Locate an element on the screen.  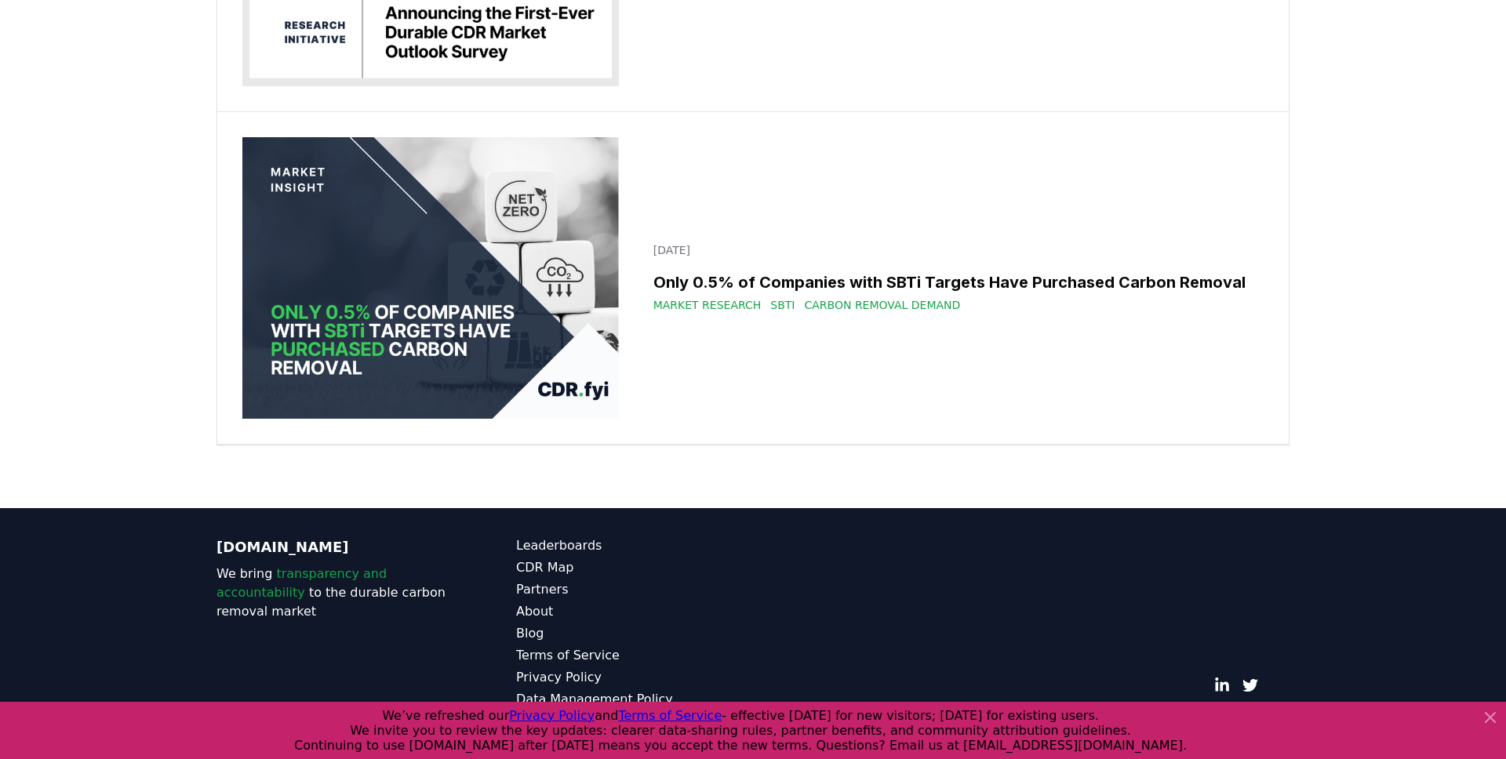
span: Carbon Removal Demand is located at coordinates (882, 305).